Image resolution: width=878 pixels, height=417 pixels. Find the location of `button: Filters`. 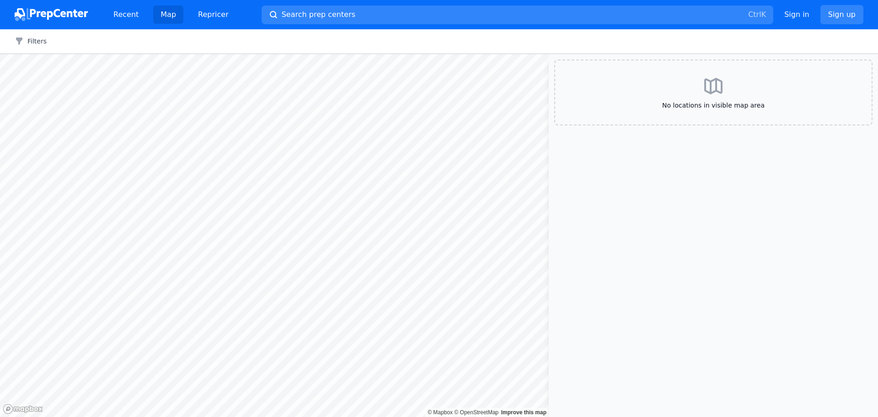

button: Filters is located at coordinates (31, 41).